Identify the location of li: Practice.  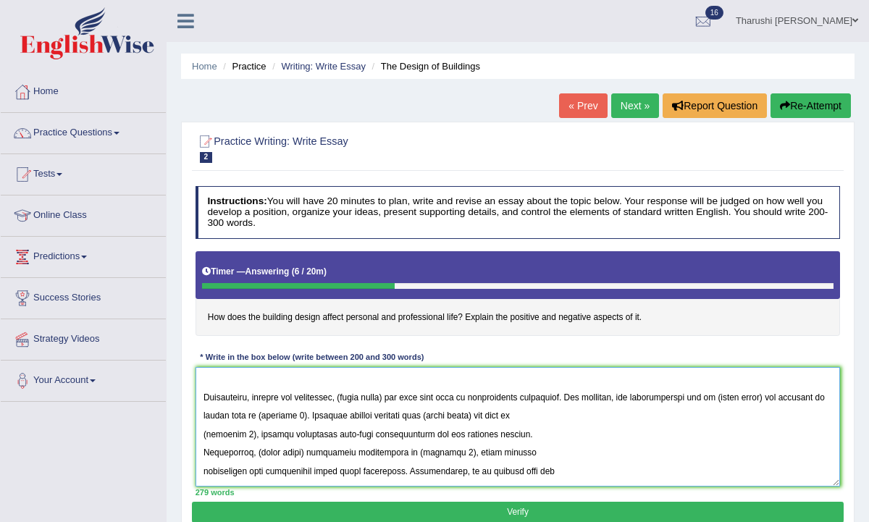
(243, 66).